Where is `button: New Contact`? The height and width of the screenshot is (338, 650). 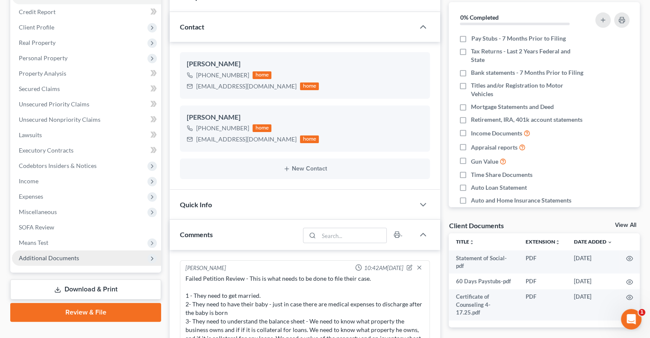
button: New Contact is located at coordinates (305, 169).